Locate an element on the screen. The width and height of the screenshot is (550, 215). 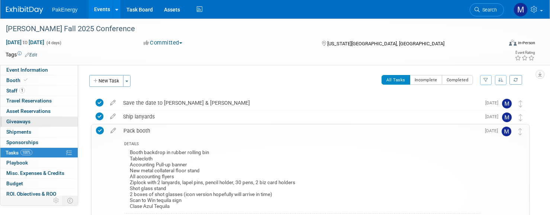
span: Playbook is located at coordinates (17, 163).